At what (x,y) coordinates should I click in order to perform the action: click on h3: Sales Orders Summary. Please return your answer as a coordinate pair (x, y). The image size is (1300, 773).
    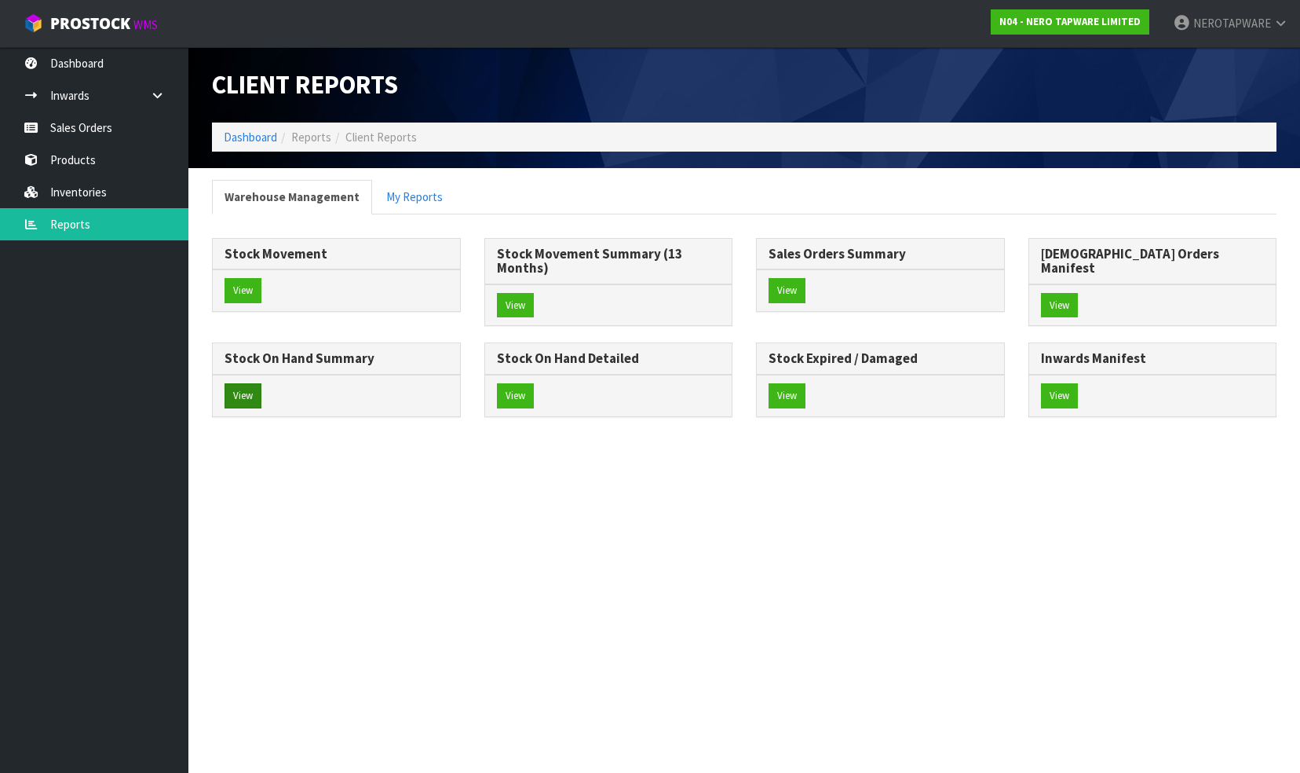
    Looking at the image, I should click on (880, 254).